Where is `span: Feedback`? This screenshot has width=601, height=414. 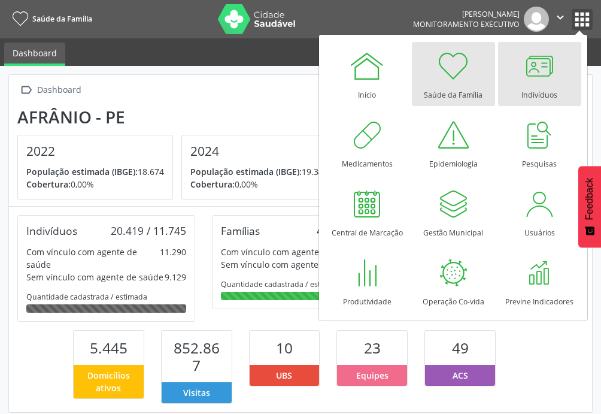
span: Feedback is located at coordinates (590, 199).